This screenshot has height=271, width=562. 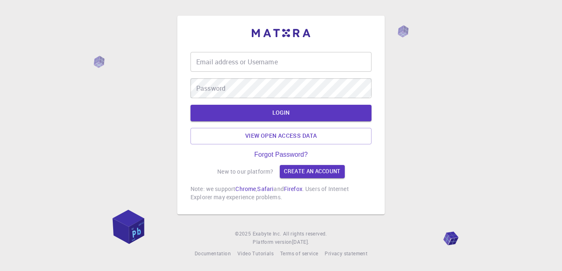 I want to click on p: Note: we support , and . Users of Internet Explorer may experience problems., so click(x=281, y=193).